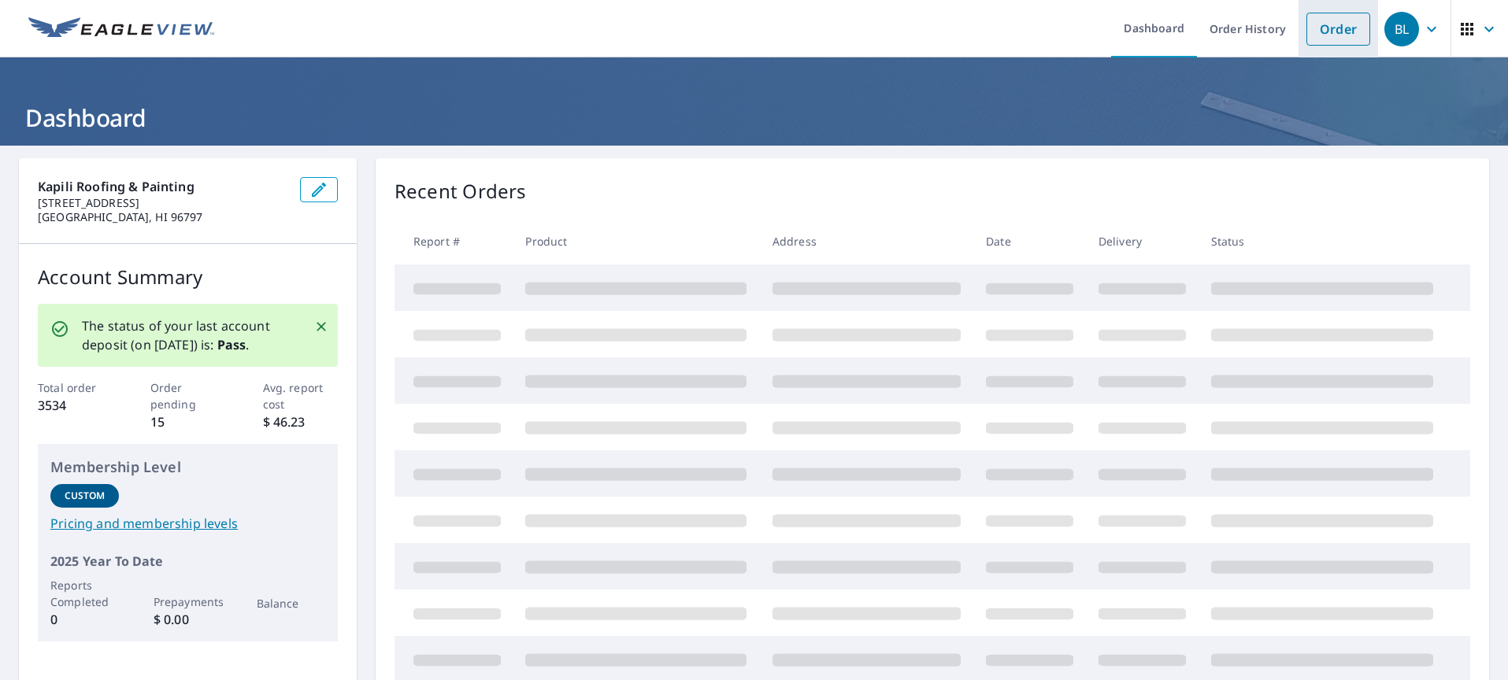  What do you see at coordinates (454, 241) in the screenshot?
I see `th: Report #` at bounding box center [454, 241].